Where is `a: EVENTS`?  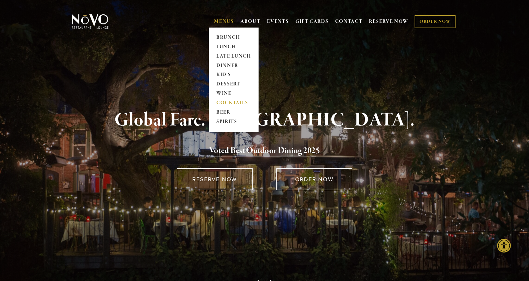 a: EVENTS is located at coordinates (278, 22).